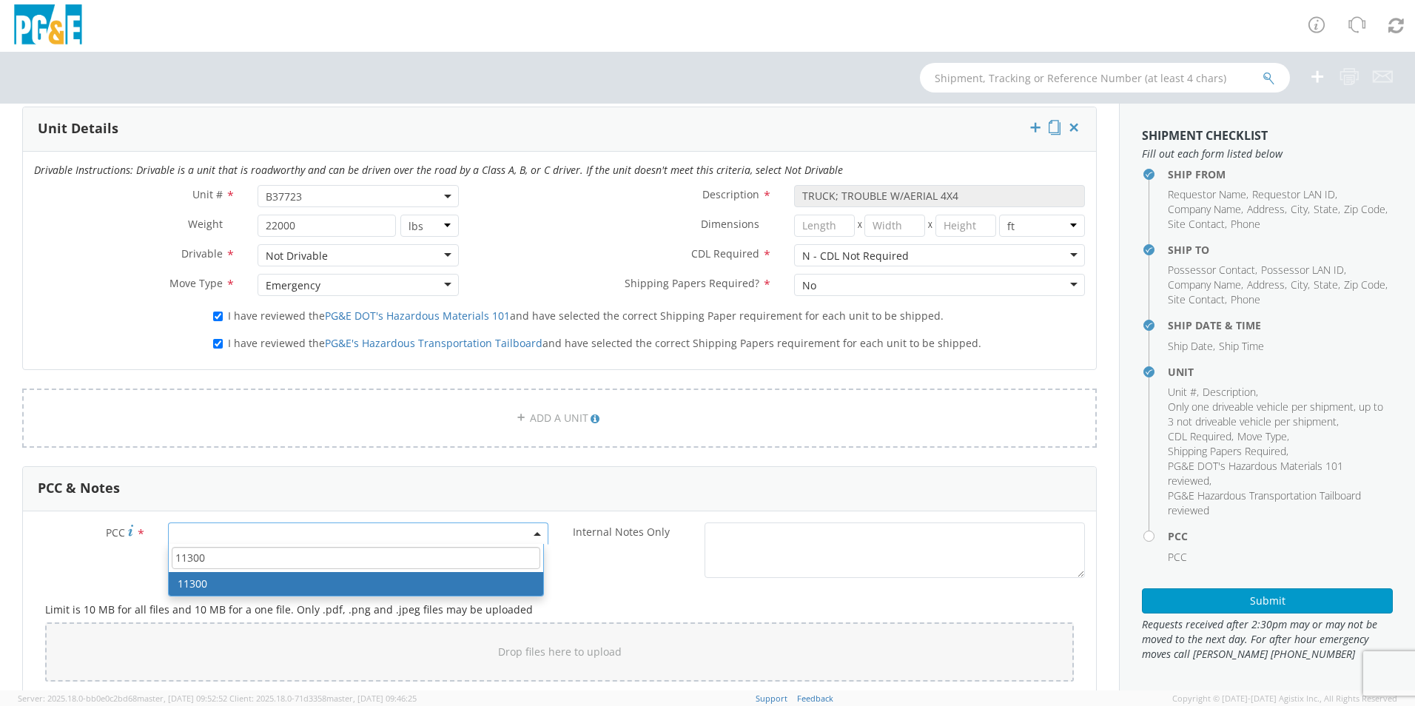  Describe the element at coordinates (559, 651) in the screenshot. I see `span: Drop files here to upload` at that location.